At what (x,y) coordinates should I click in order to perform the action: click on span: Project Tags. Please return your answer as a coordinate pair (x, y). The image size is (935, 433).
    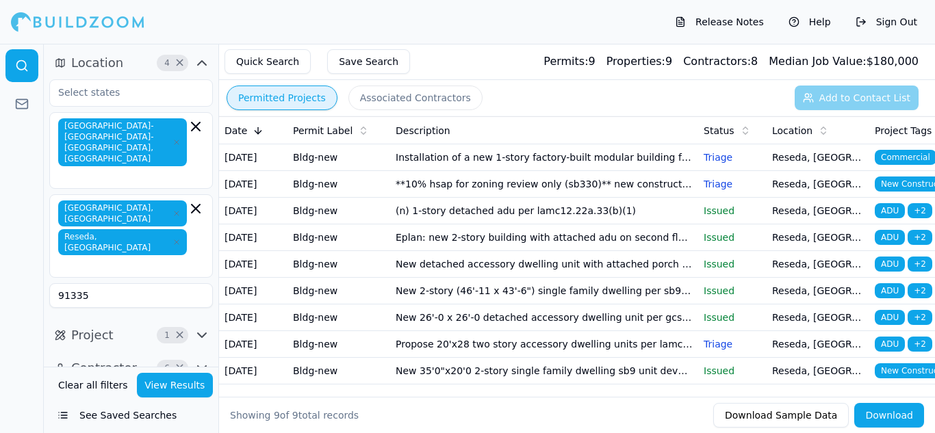
    Looking at the image, I should click on (903, 131).